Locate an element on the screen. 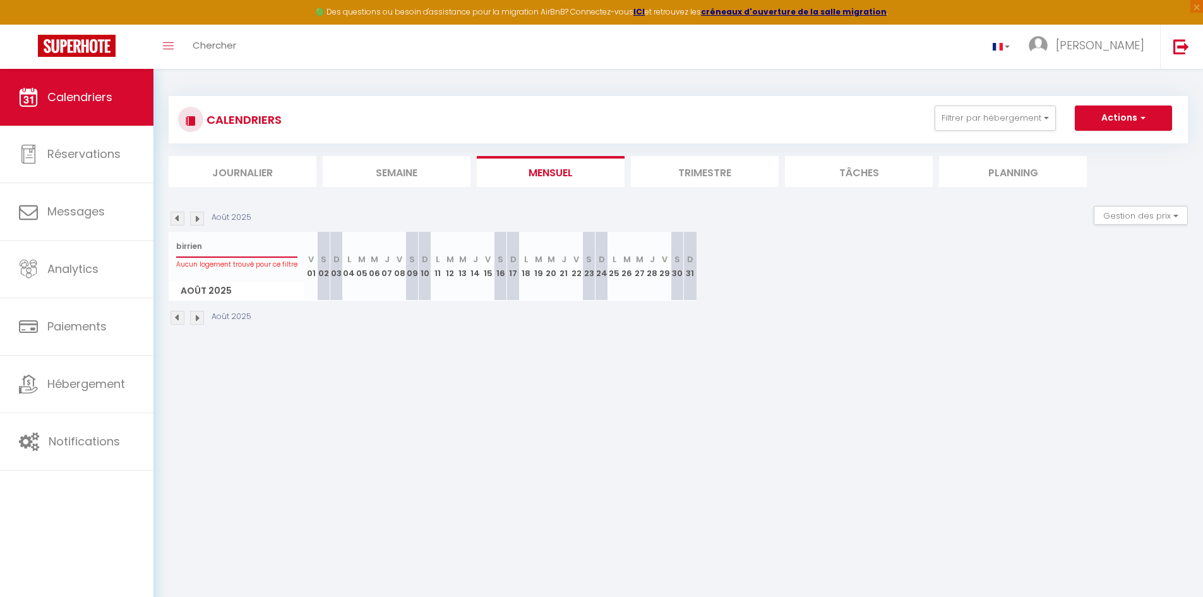  th: 13 is located at coordinates (463, 266).